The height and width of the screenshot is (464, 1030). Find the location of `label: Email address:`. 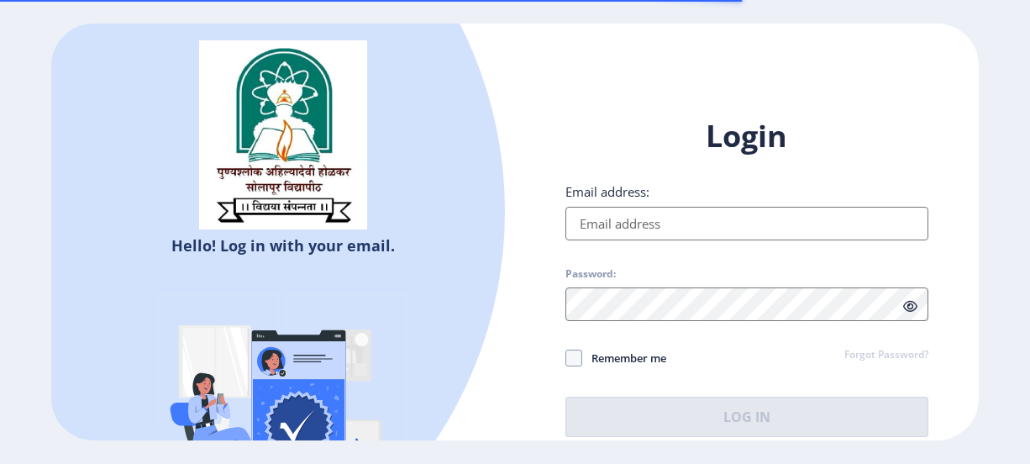

label: Email address: is located at coordinates (607, 192).